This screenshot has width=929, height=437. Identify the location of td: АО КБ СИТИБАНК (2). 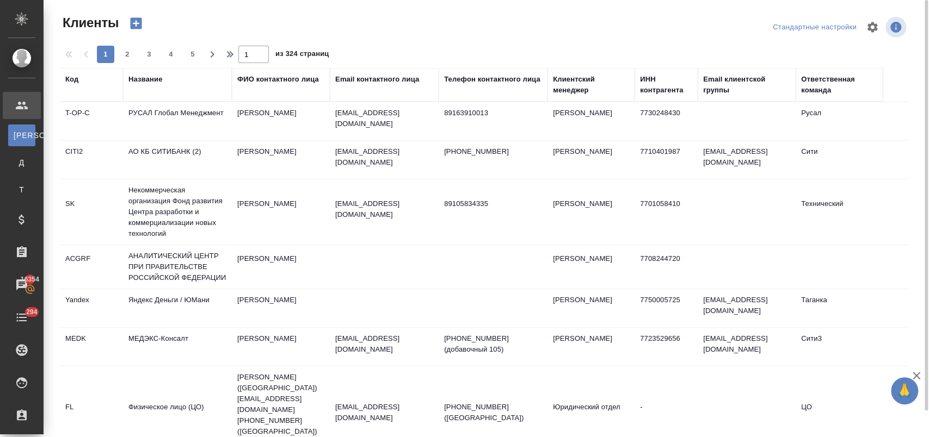
(177, 160).